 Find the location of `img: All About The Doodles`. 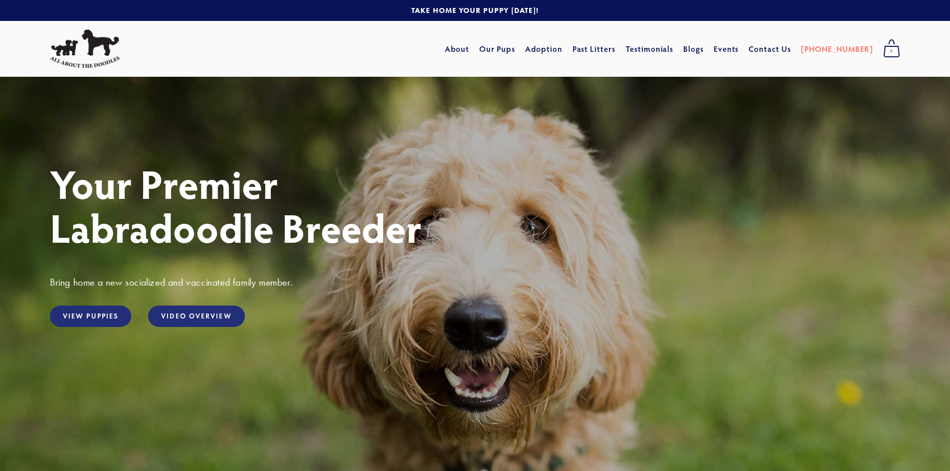

img: All About The Doodles is located at coordinates (85, 49).